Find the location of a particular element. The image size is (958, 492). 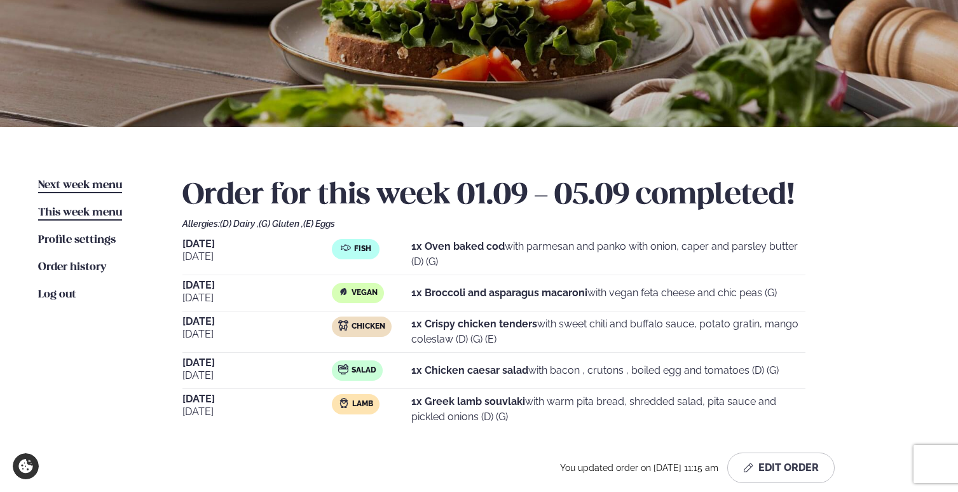

h2: Order for this week 01.09 - 05.09 completed! is located at coordinates (551, 196).